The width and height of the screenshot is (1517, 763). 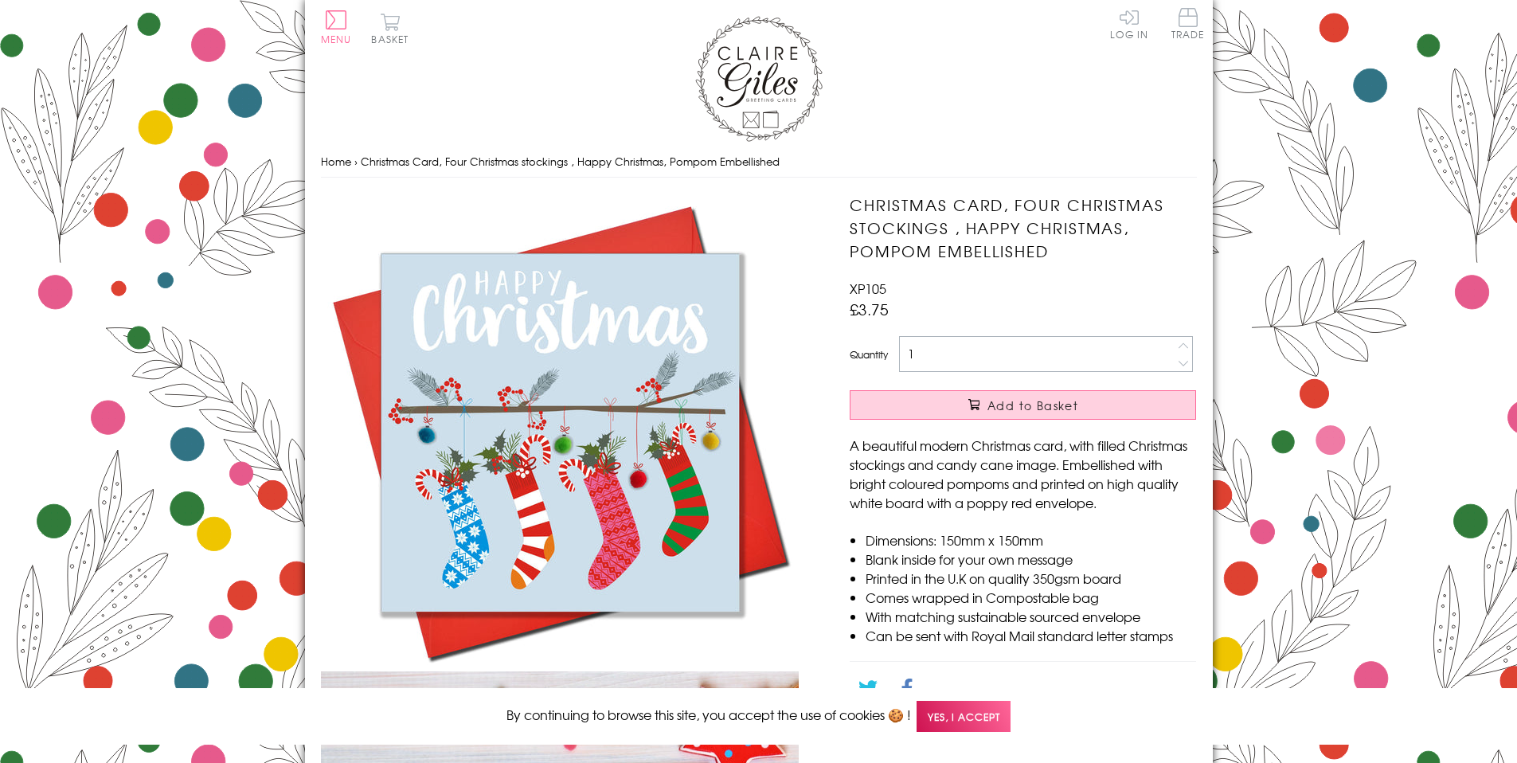 I want to click on img: Claire Giles Greetings Cards, so click(x=759, y=79).